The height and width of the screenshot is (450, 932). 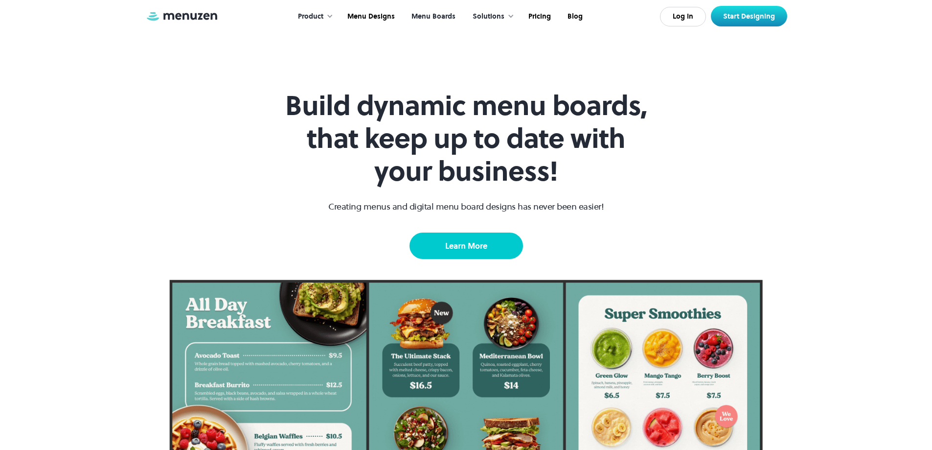 What do you see at coordinates (539, 17) in the screenshot?
I see `a: Pricing` at bounding box center [539, 17].